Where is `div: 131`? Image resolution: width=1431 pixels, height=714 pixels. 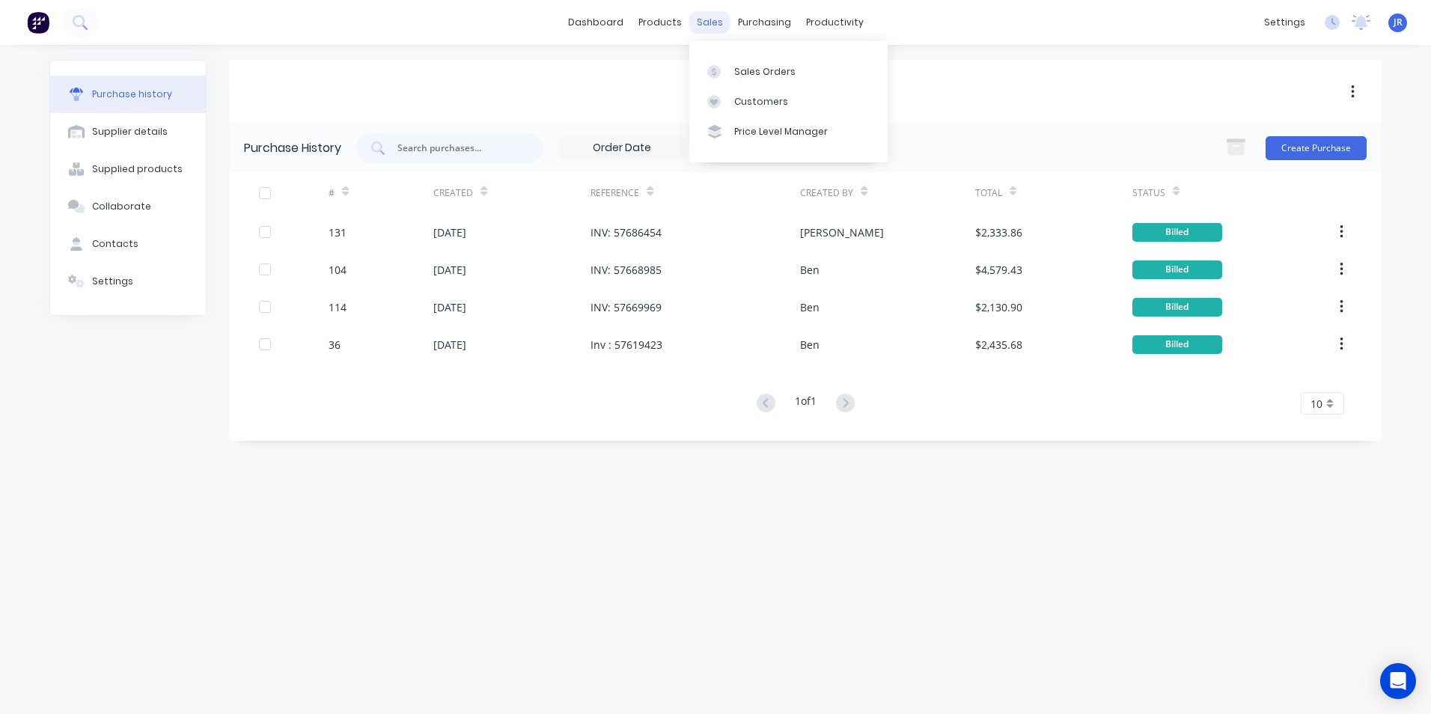 div: 131 is located at coordinates (338, 232).